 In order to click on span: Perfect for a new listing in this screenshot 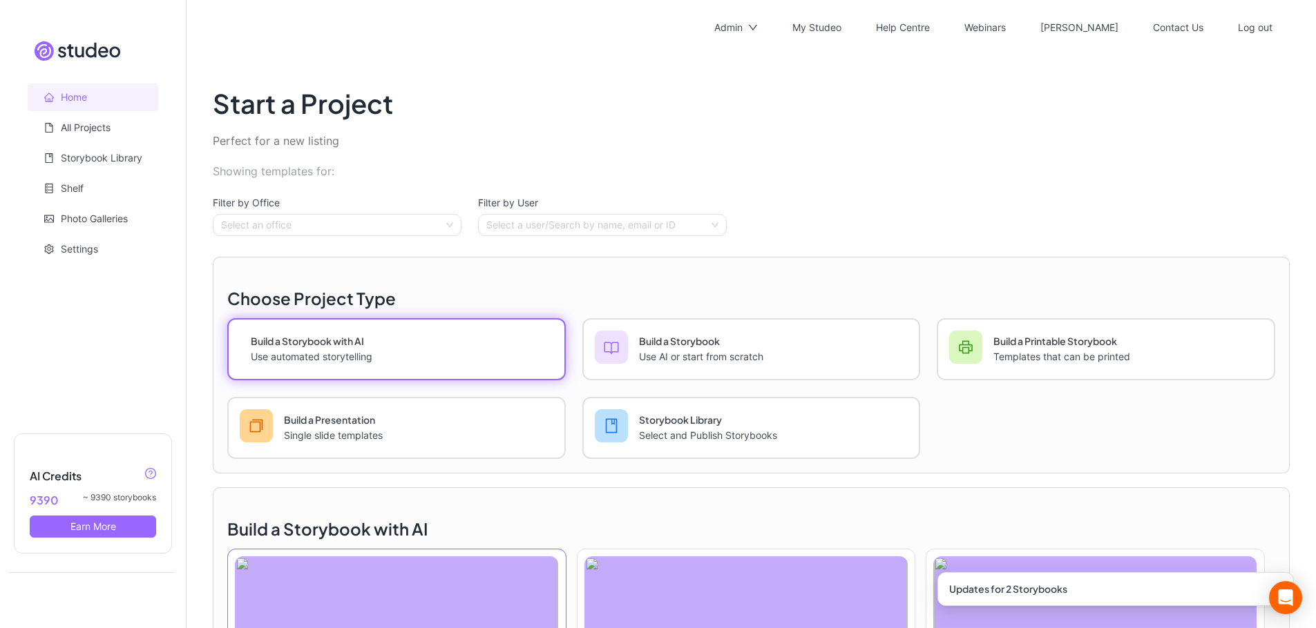, I will do `click(276, 141)`.